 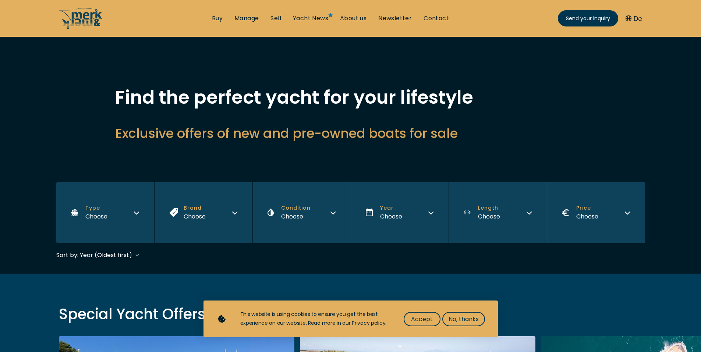 What do you see at coordinates (489, 208) in the screenshot?
I see `span: Length` at bounding box center [489, 208].